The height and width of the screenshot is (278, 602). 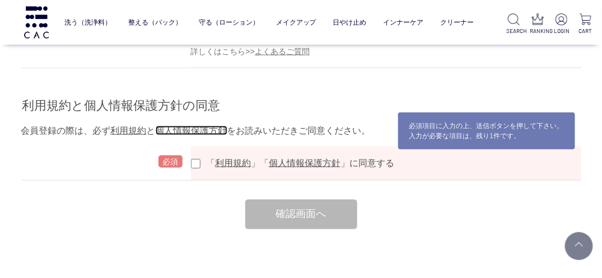 I want to click on div: 確認画面へ, so click(x=301, y=214).